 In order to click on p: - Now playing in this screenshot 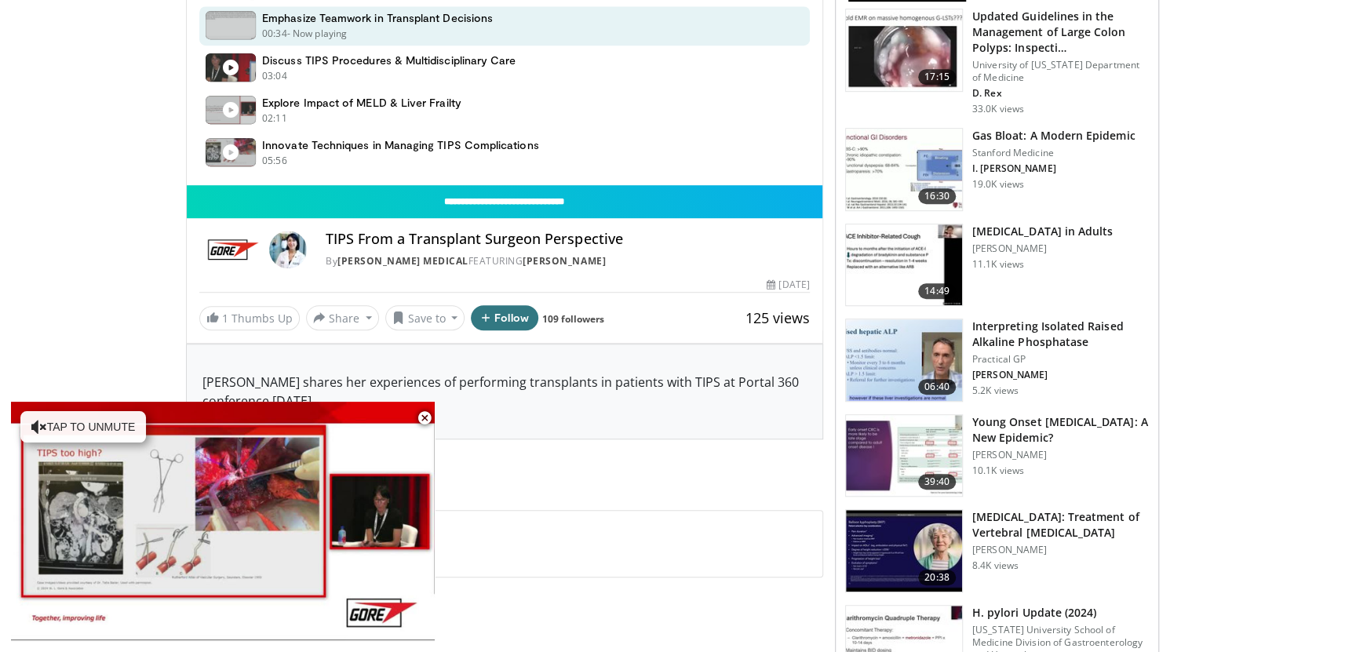, I will do `click(317, 34)`.